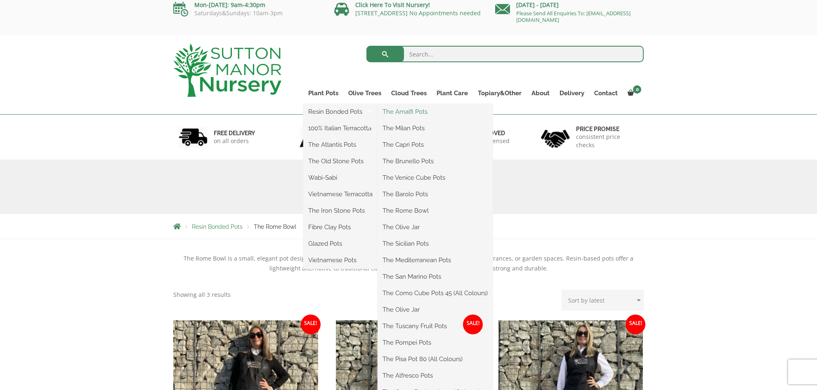 Image resolution: width=817 pixels, height=390 pixels. What do you see at coordinates (202, 295) in the screenshot?
I see `p: Showing all 3 results` at bounding box center [202, 295].